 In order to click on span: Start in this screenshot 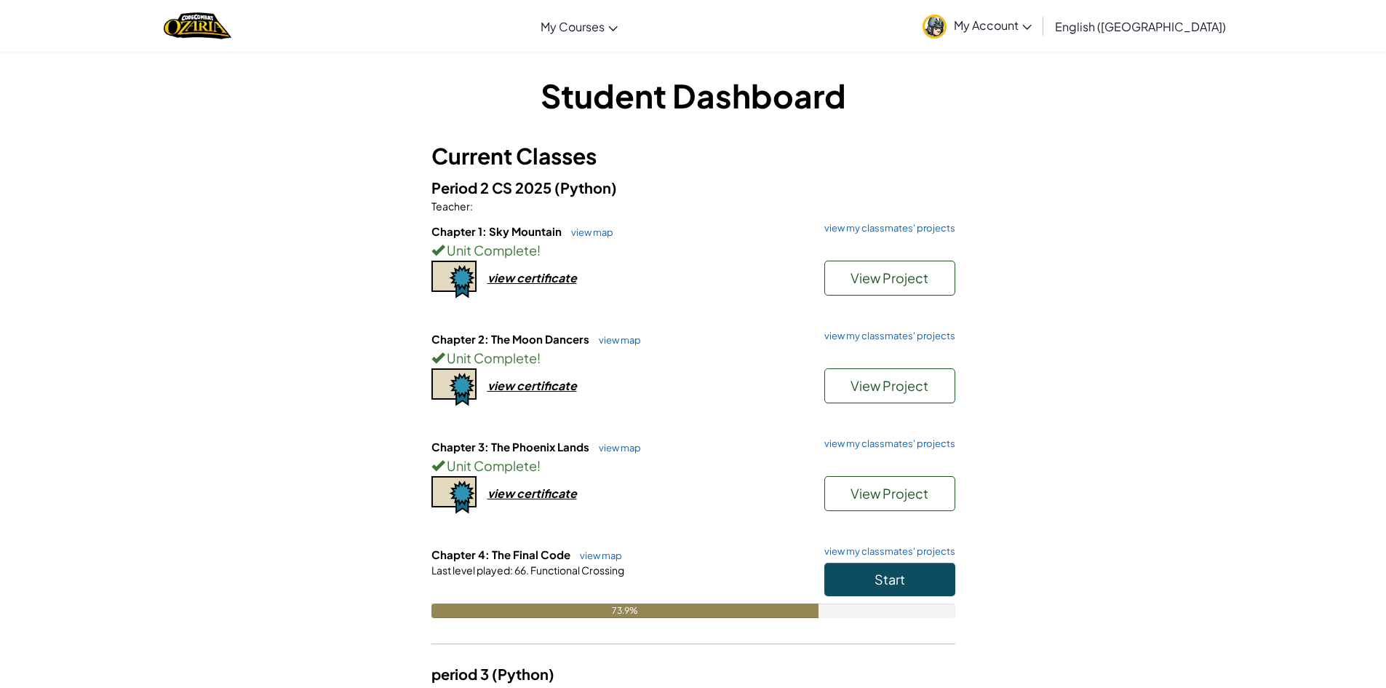, I will do `click(890, 578)`.